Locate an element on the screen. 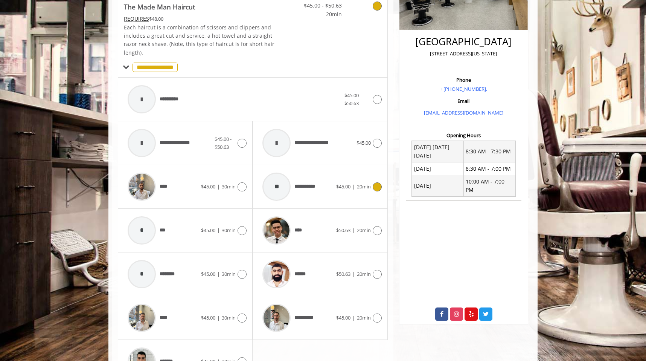  b: The Made Man Haircut is located at coordinates (159, 7).